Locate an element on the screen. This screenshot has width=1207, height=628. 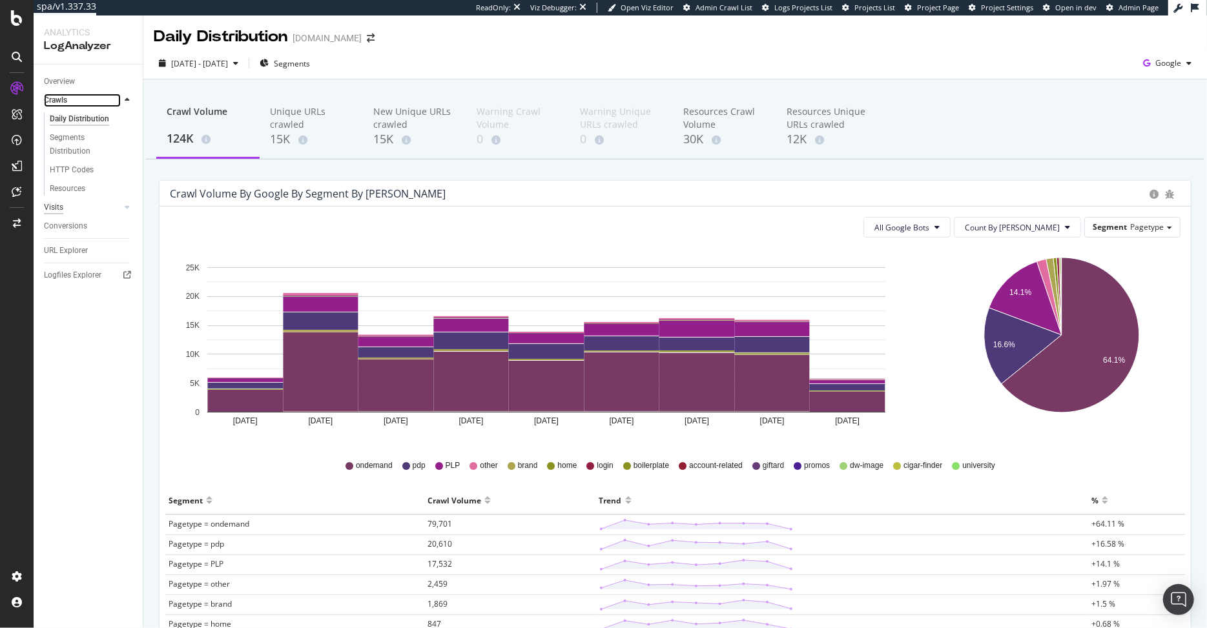
div: Overview is located at coordinates (59, 81).